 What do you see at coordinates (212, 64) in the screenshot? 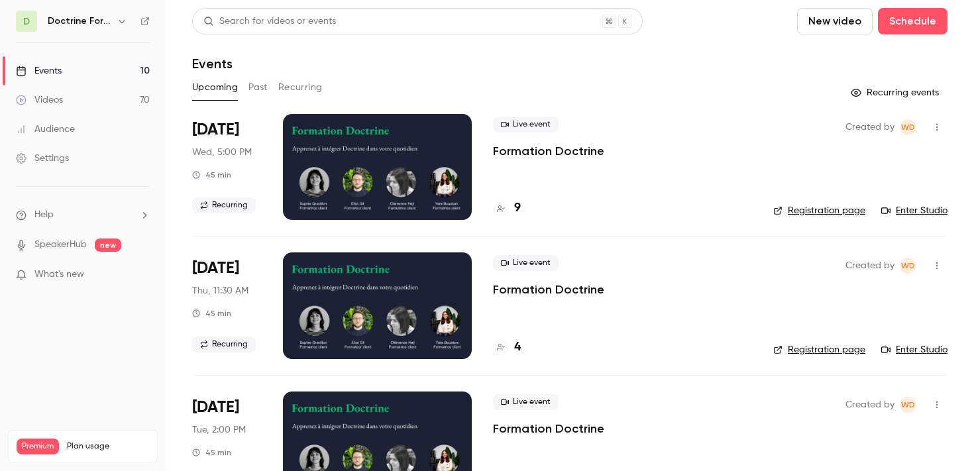
I see `h1: Events` at bounding box center [212, 64].